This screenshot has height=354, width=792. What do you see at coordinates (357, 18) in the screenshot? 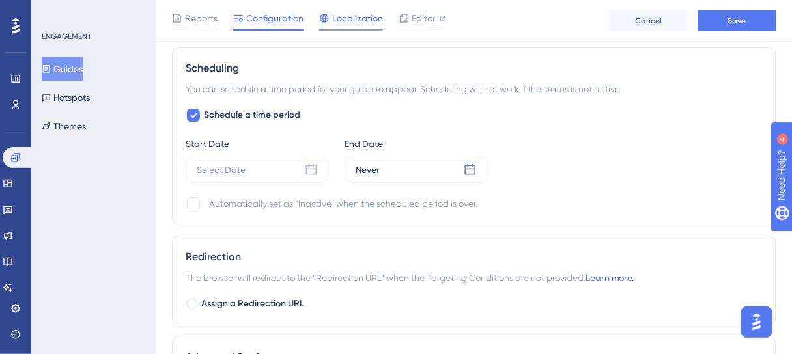
I see `span: Localization` at bounding box center [357, 18].